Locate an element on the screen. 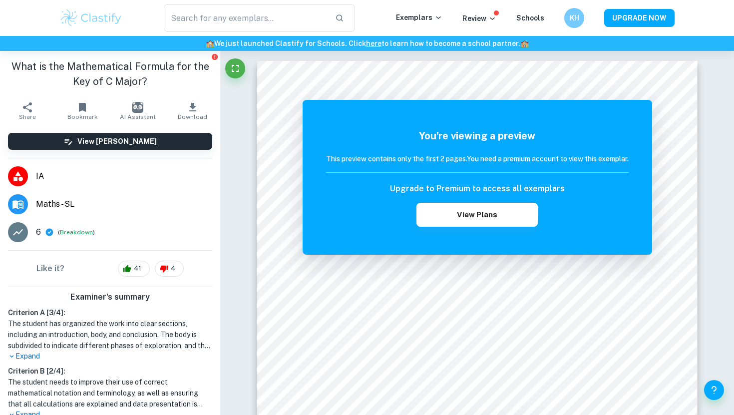  img: AI Assistant is located at coordinates (138, 107).